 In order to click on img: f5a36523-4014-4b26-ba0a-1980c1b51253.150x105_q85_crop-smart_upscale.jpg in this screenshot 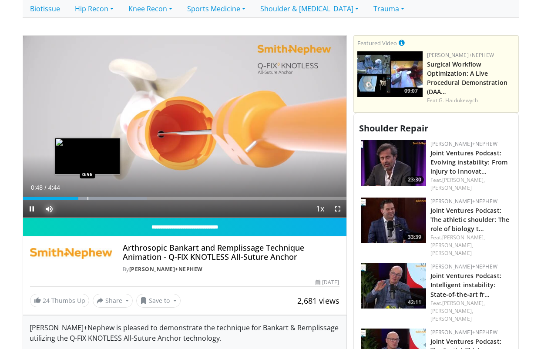, I will do `click(393, 220)`.